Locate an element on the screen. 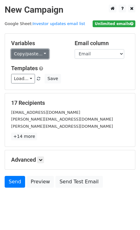 The width and height of the screenshot is (140, 230). h5: Variables is located at coordinates (38, 43).